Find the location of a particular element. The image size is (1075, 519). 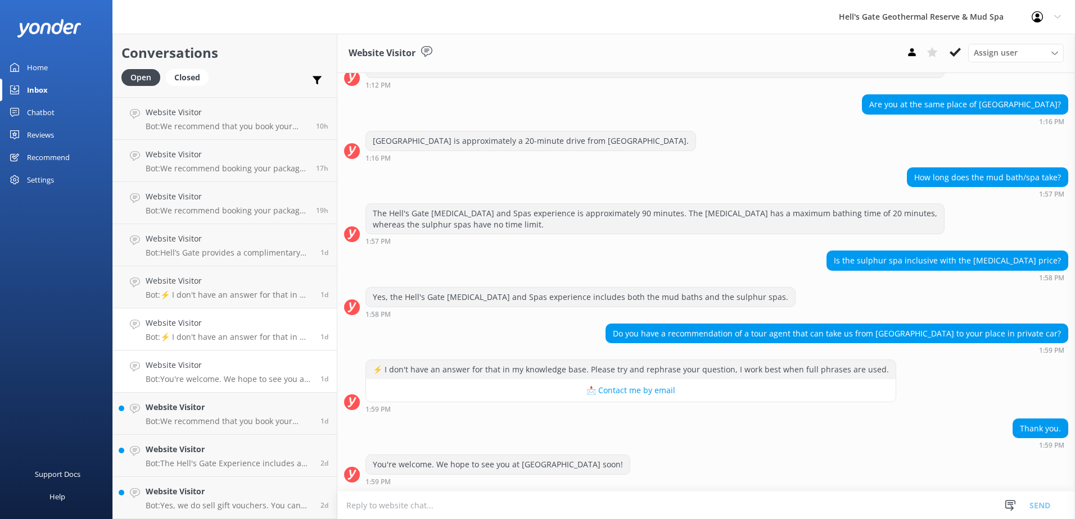

div: Settings is located at coordinates (40, 180).